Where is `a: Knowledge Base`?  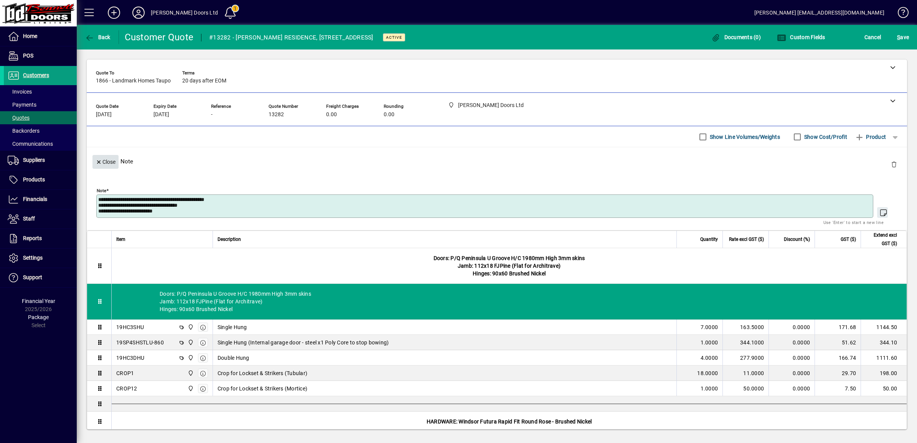
a: Knowledge Base is located at coordinates (899, 14).